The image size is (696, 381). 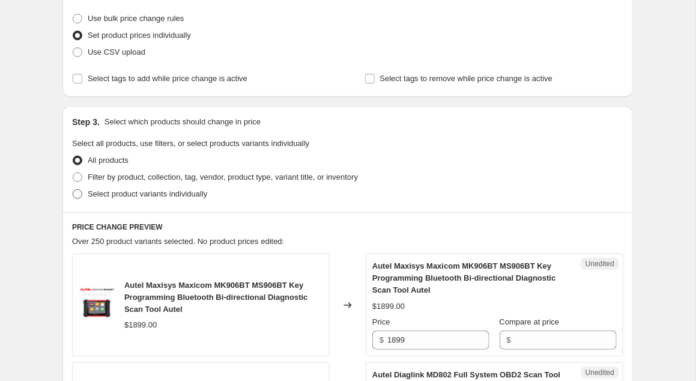 I want to click on span: Use bulk price change rules, so click(x=136, y=18).